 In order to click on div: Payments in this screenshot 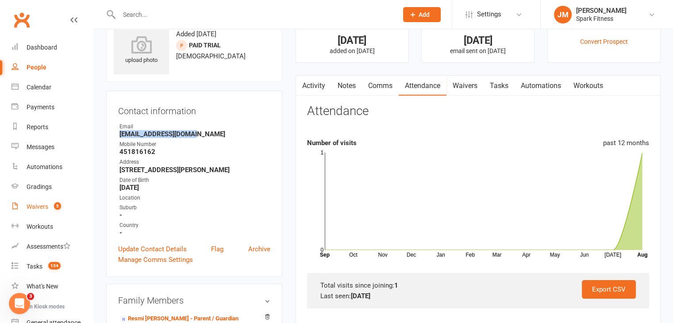, I will do `click(40, 107)`.